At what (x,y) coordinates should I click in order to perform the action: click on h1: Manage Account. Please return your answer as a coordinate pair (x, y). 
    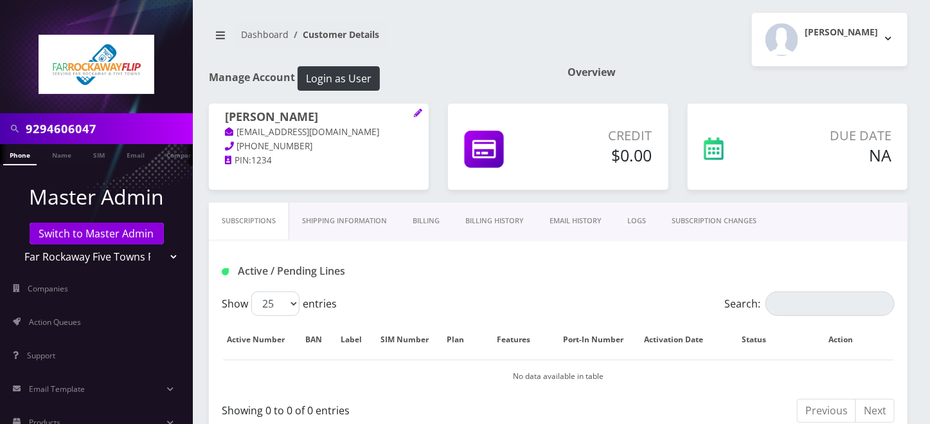
    Looking at the image, I should click on (379, 78).